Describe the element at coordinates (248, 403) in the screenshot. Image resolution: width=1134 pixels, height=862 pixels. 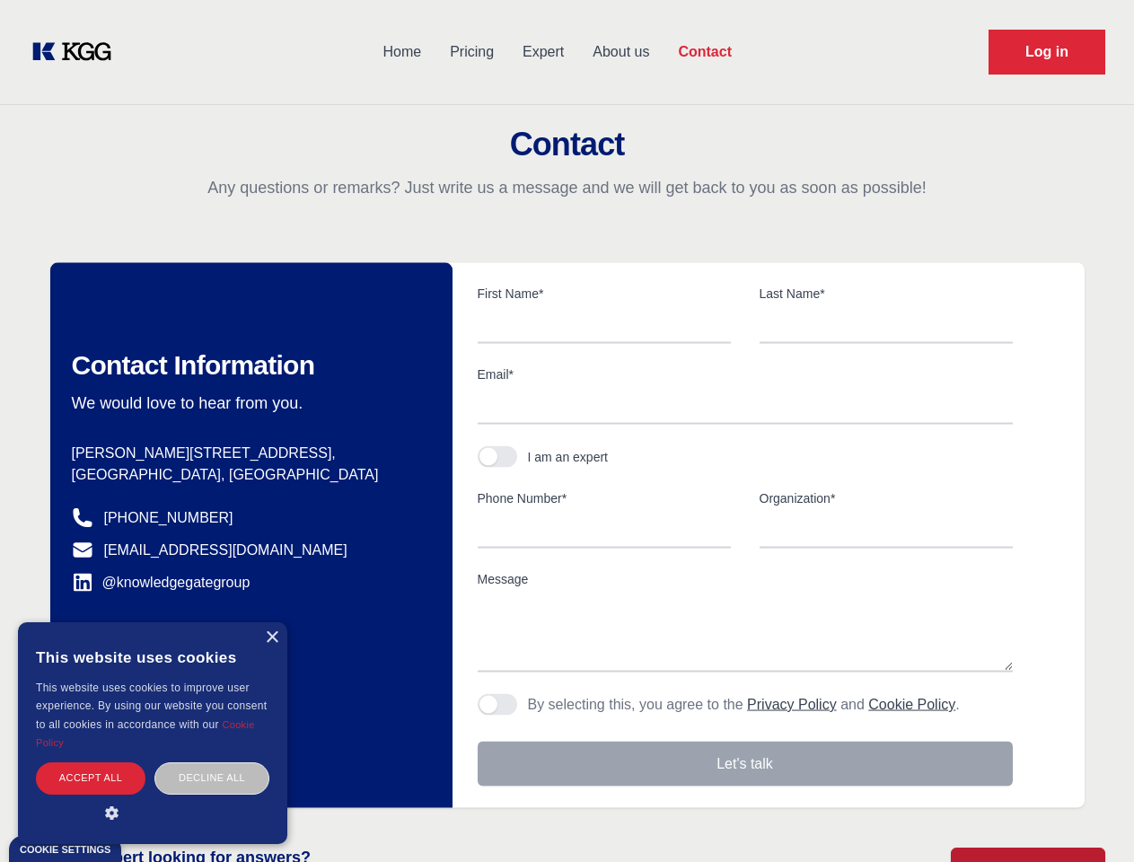
I see `p: We would love to hear from you.` at that location.